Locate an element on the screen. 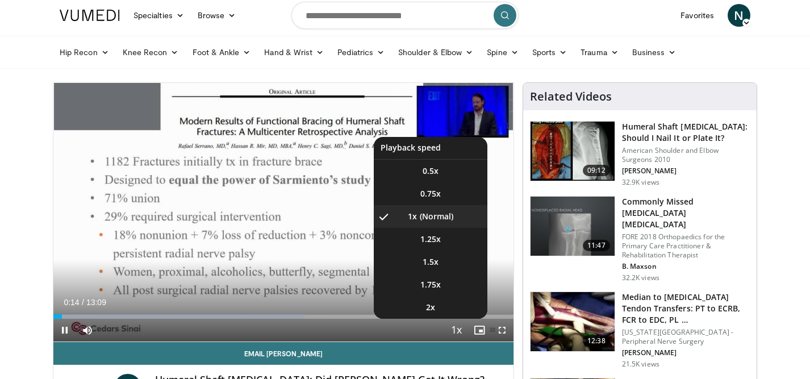  a: Specialties is located at coordinates (158, 15).